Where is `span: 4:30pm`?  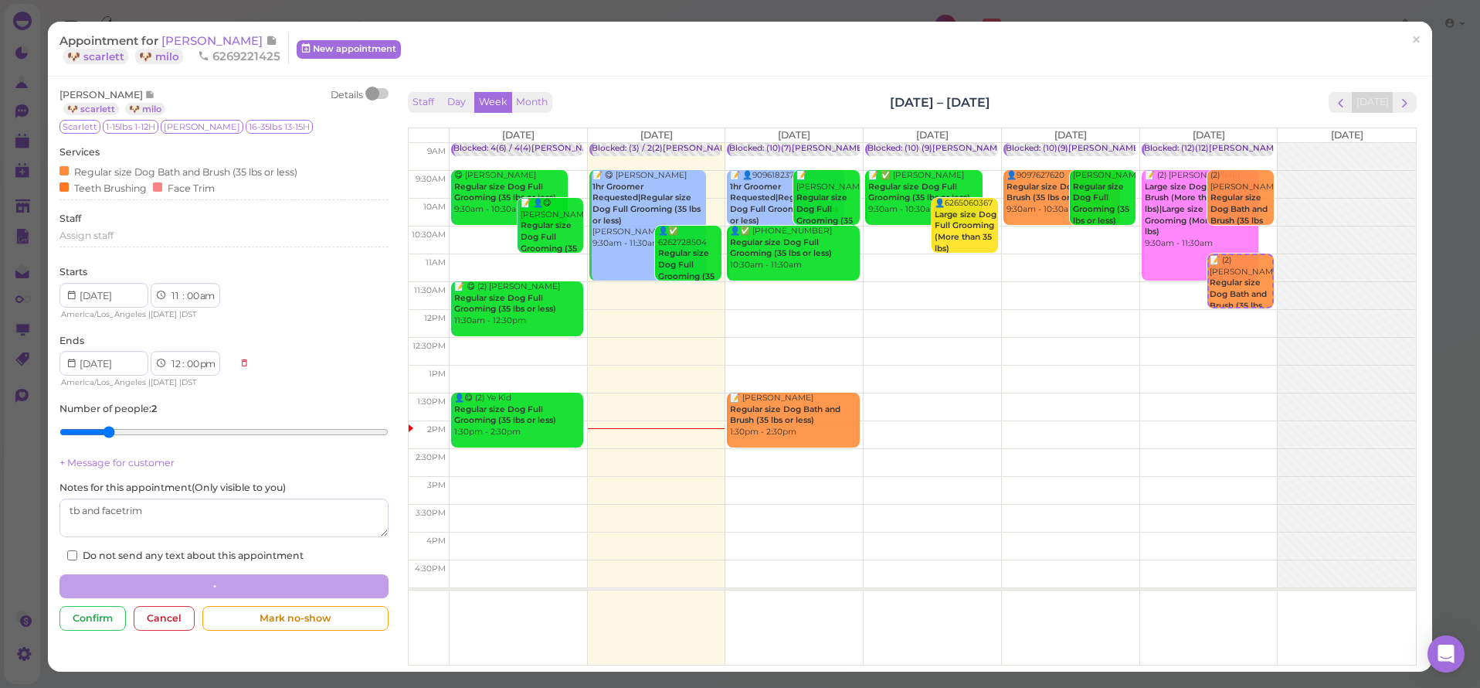 span: 4:30pm is located at coordinates (430, 568).